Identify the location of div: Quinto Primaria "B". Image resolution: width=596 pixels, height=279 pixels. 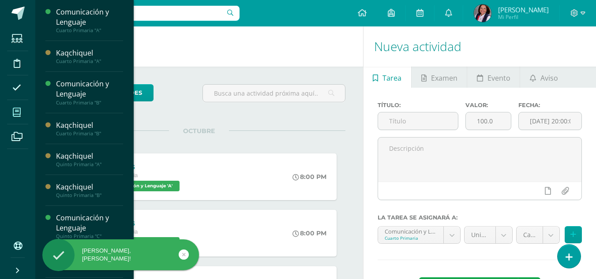
(90, 196).